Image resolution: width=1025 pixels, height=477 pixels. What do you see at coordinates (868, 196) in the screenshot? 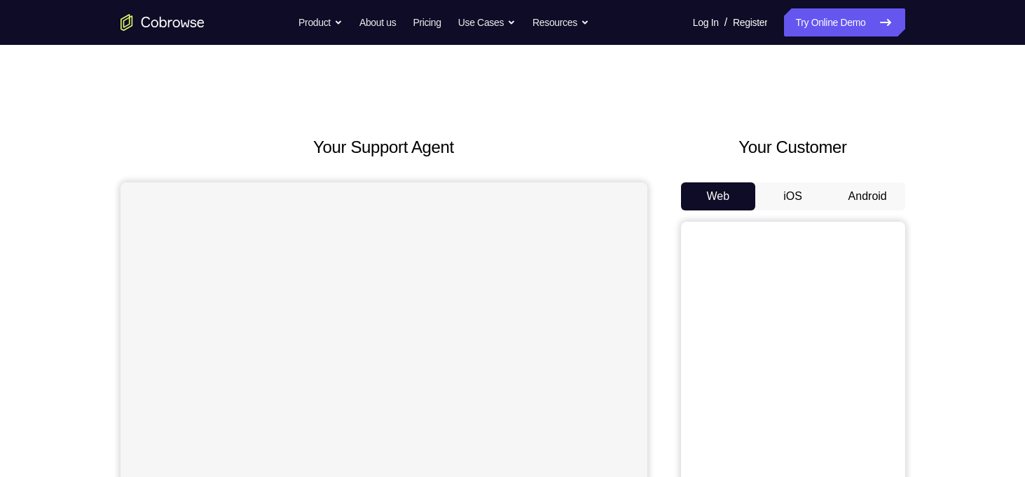
I see `button: Android` at bounding box center [868, 196].